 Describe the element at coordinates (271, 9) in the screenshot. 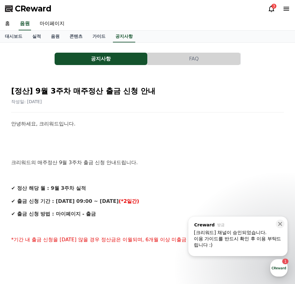

I see `a: 3` at that location.